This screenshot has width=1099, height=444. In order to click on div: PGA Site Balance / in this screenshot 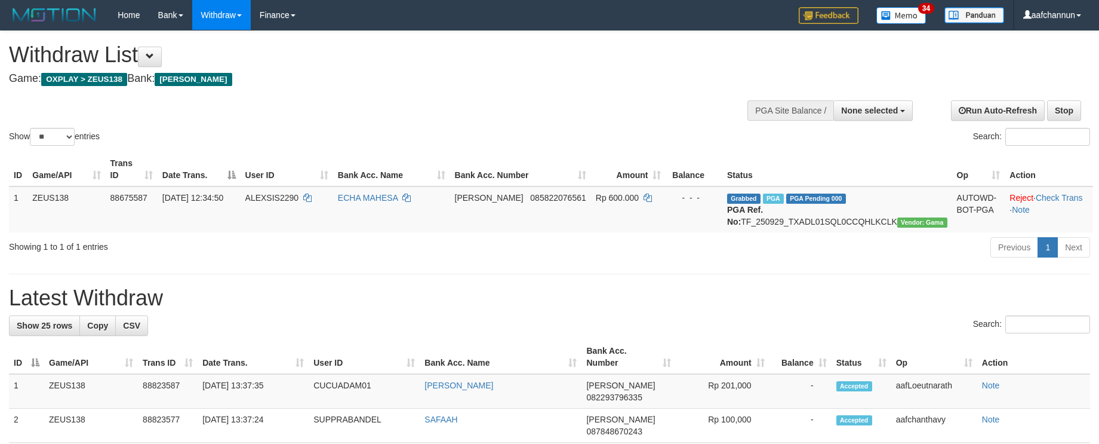, I will do `click(791, 110)`.